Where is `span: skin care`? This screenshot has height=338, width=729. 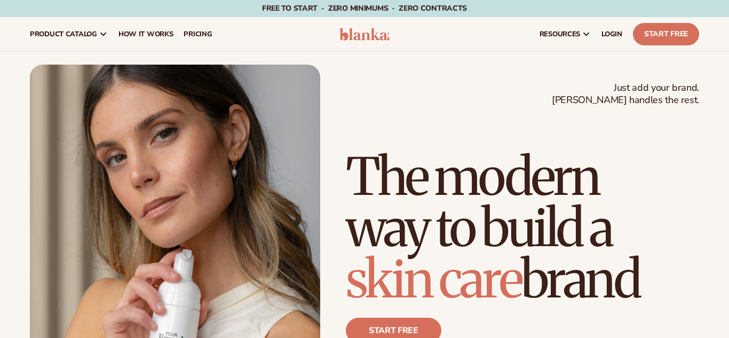 span: skin care is located at coordinates (434, 279).